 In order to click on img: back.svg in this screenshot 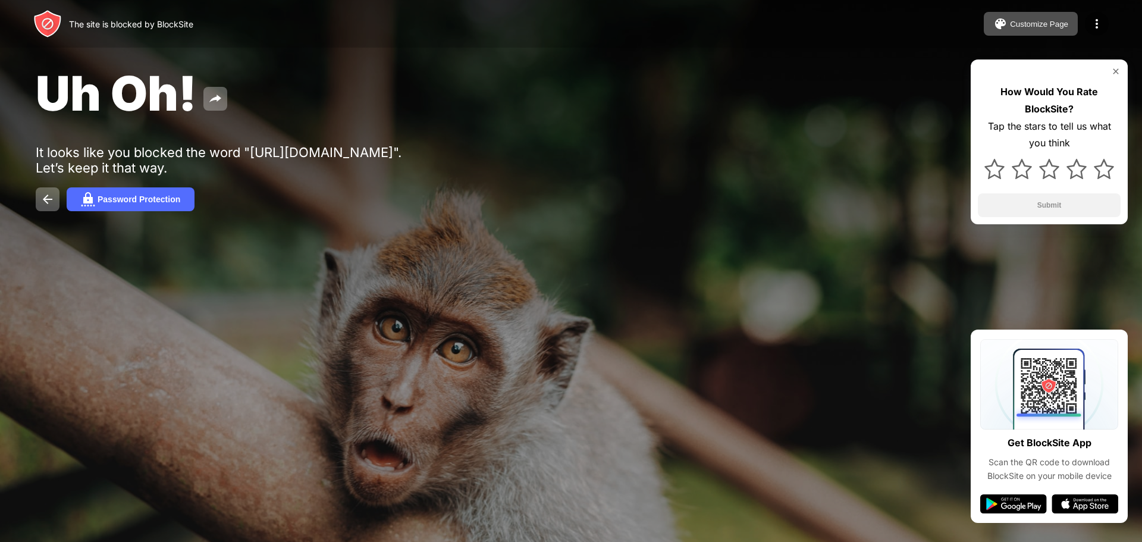, I will do `click(48, 199)`.